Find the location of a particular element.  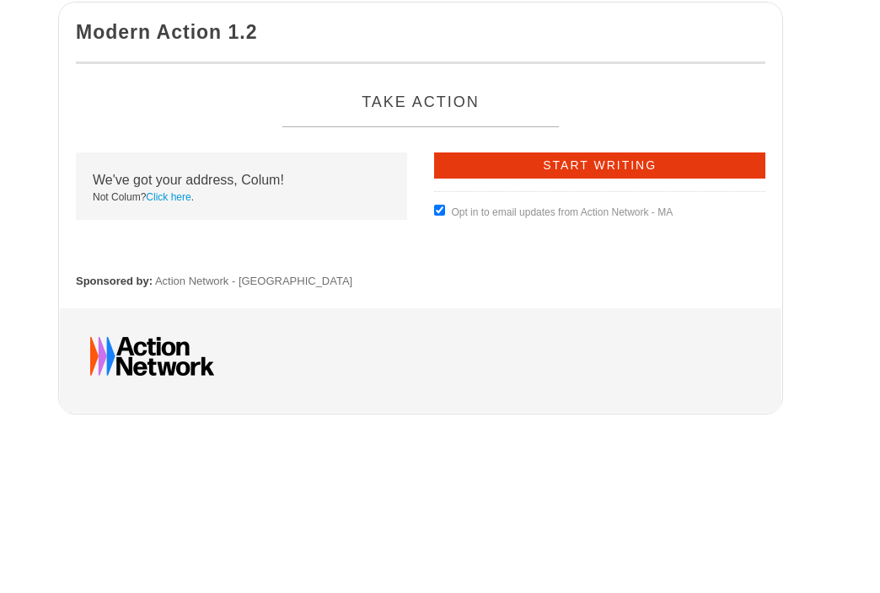

h2: Modern Action 1.2 is located at coordinates (421, 41).